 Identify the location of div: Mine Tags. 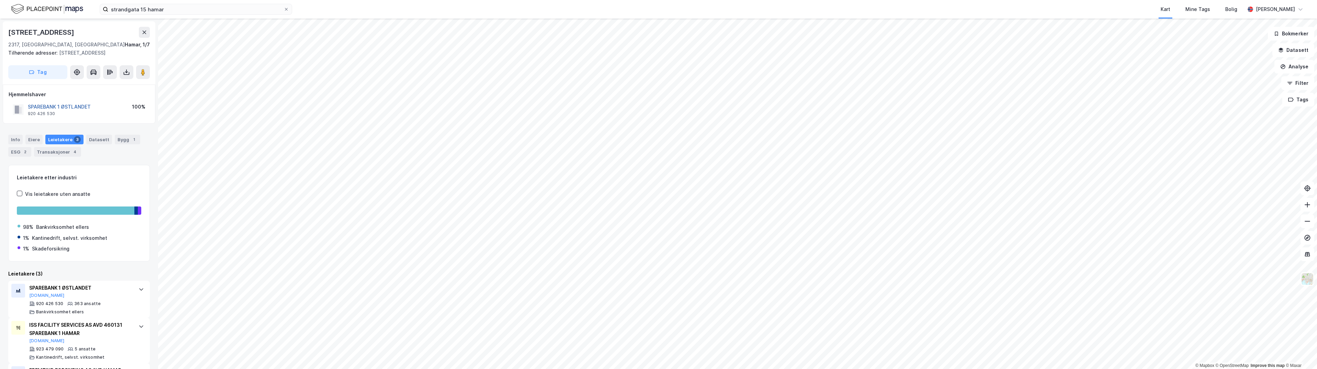
(1197, 9).